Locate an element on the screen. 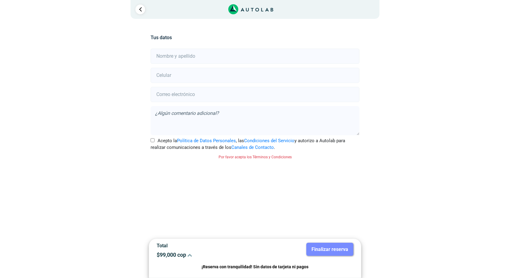  label: Acepto la , las y autorizo a Autolab para realizar comunicaciones a través de los . is located at coordinates (255, 144).